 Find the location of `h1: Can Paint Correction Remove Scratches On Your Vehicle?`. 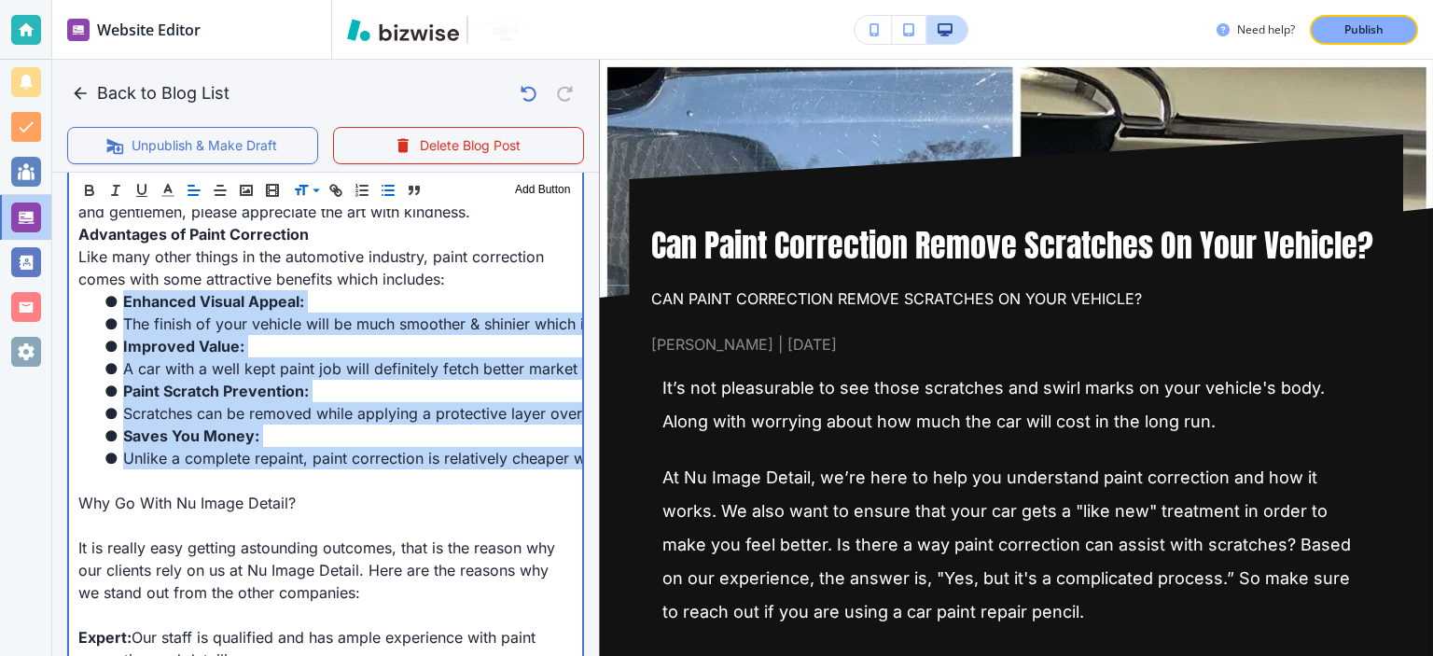

h1: Can Paint Correction Remove Scratches On Your Vehicle? is located at coordinates (1016, 244).